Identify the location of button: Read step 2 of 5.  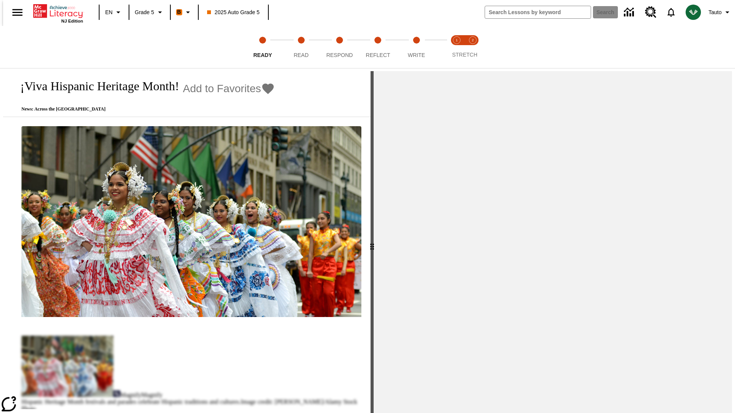
(301, 47).